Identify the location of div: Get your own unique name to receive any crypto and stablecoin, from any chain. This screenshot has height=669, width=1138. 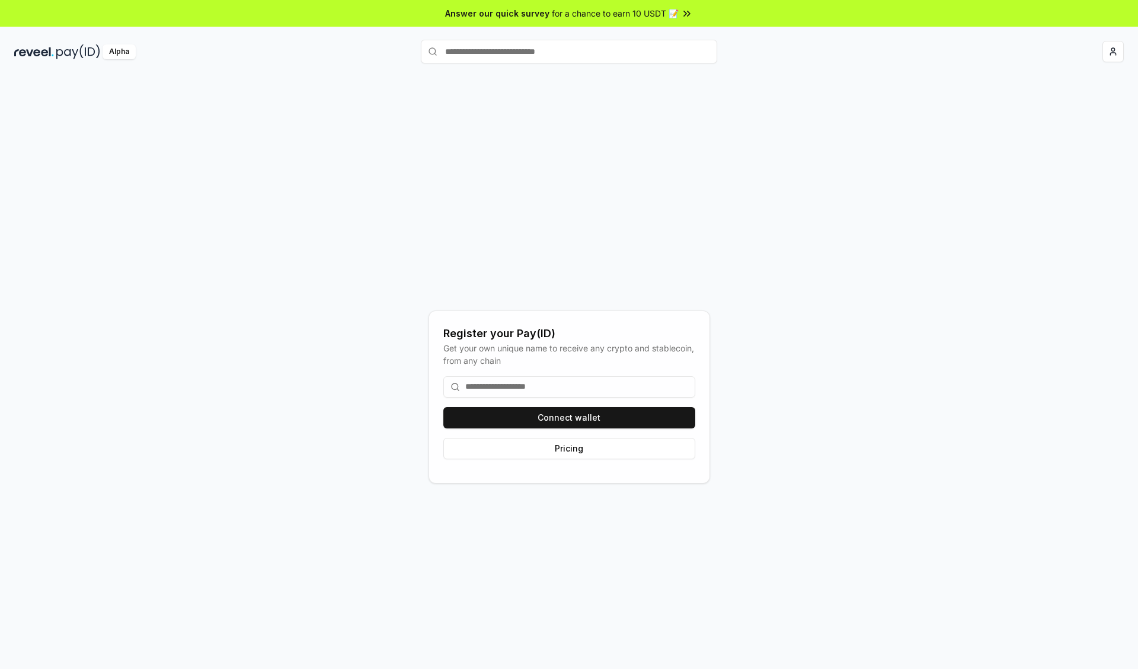
(569, 354).